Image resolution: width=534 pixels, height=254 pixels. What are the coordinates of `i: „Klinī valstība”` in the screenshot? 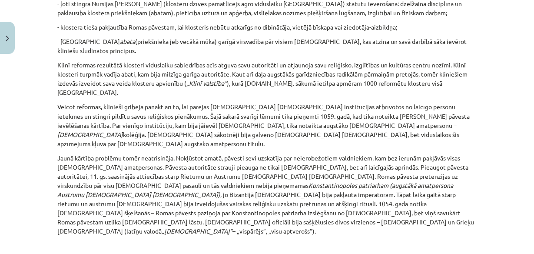 It's located at (207, 83).